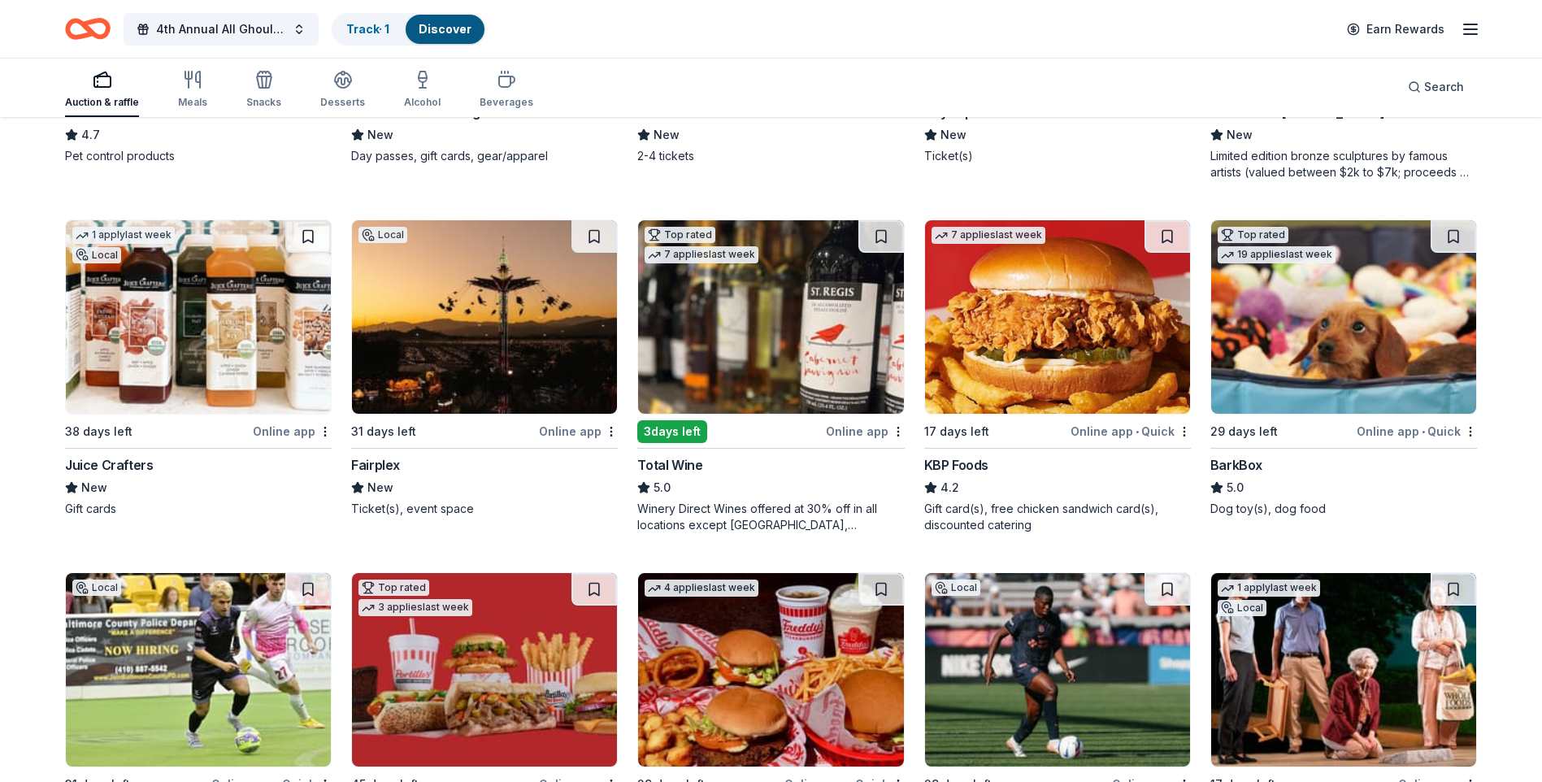  Describe the element at coordinates (949, 488) in the screenshot. I see `span: 4.2` at that location.